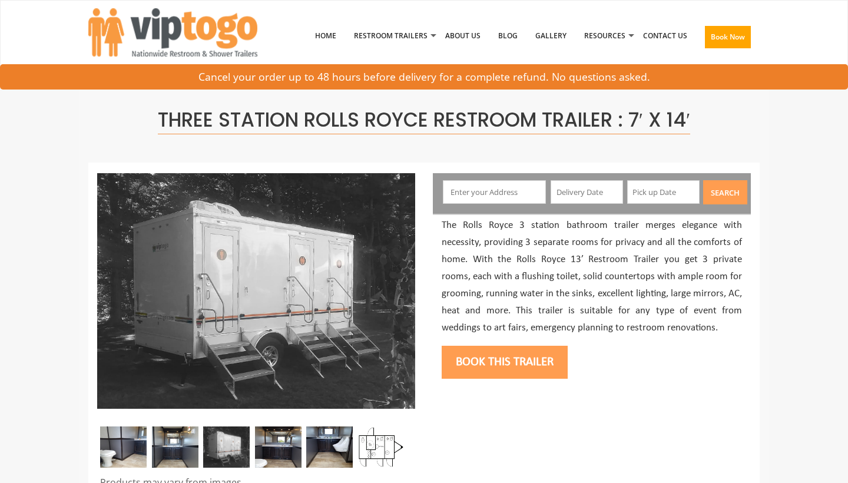  Describe the element at coordinates (592, 277) in the screenshot. I see `p: The Rolls Royce 3 station bathroom trailer merges elegance with necessity, providing 3 separate r...` at that location.